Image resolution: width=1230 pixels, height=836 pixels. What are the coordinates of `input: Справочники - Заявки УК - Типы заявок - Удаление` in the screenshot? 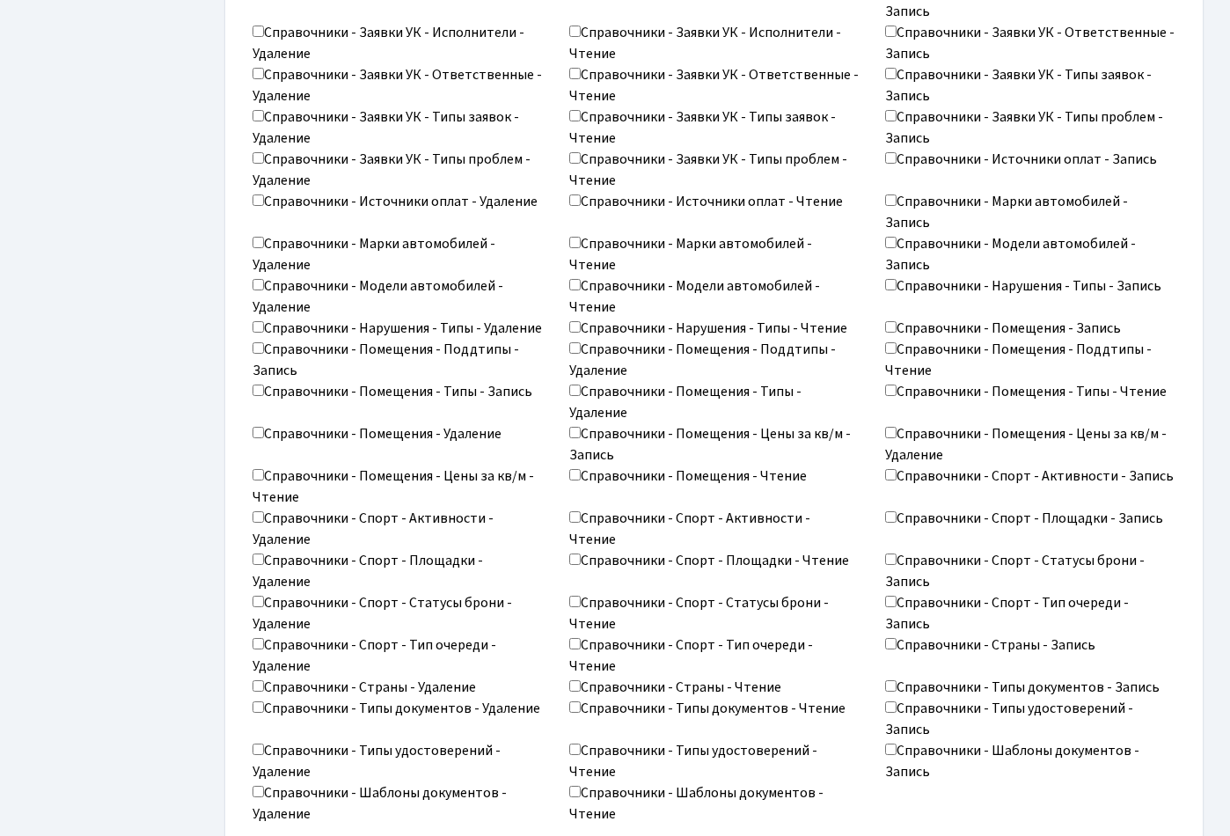 It's located at (258, 115).